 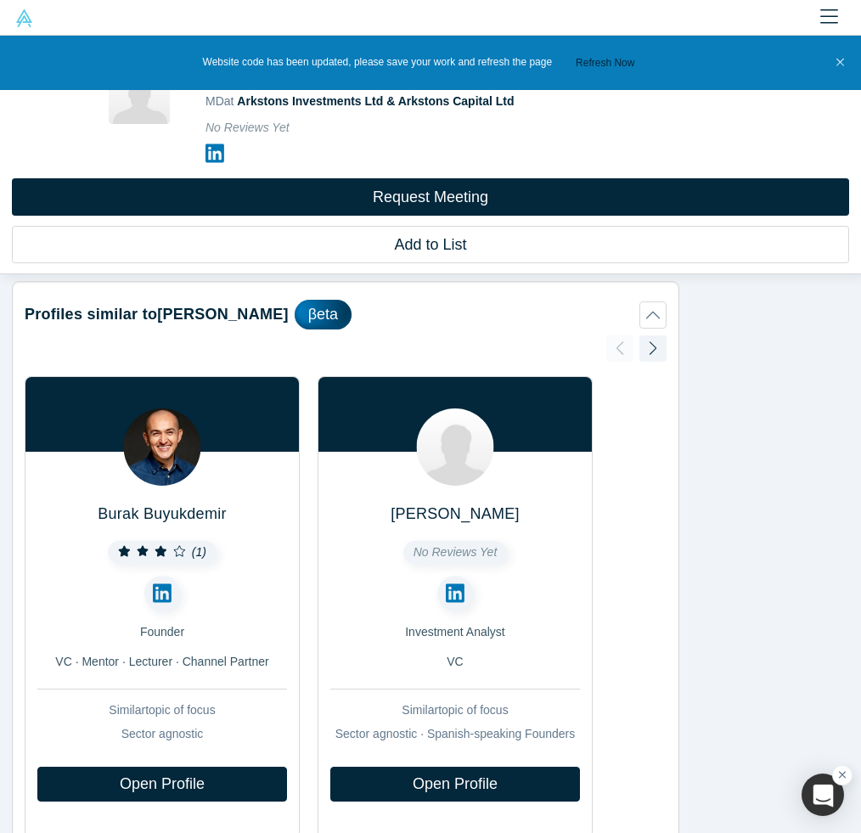 I want to click on div: VC, so click(x=455, y=661).